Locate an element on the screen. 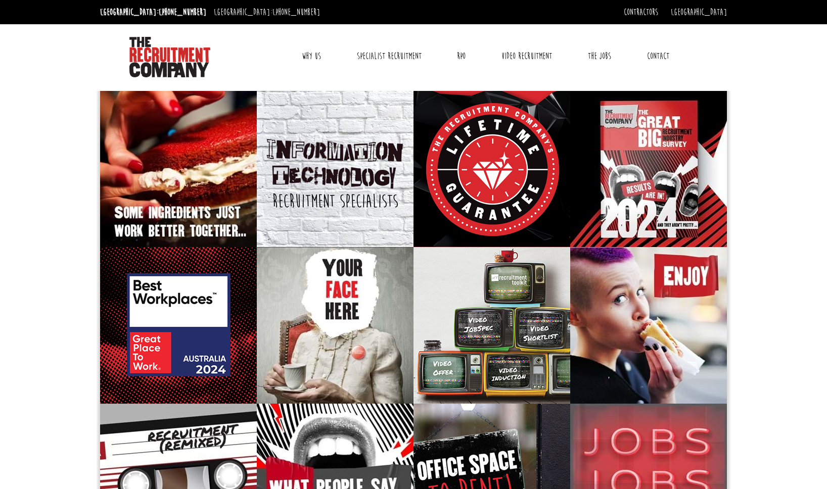 The height and width of the screenshot is (489, 827). a: Why Us is located at coordinates (311, 56).